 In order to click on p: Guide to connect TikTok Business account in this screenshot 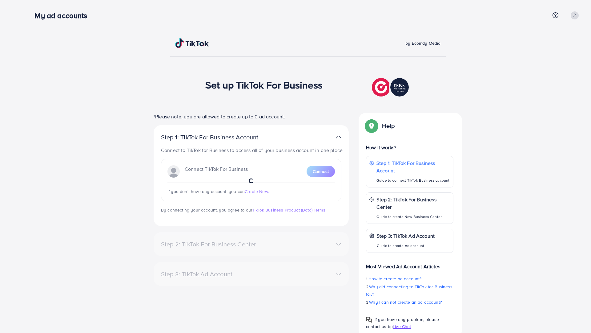, I will do `click(413, 180)`.